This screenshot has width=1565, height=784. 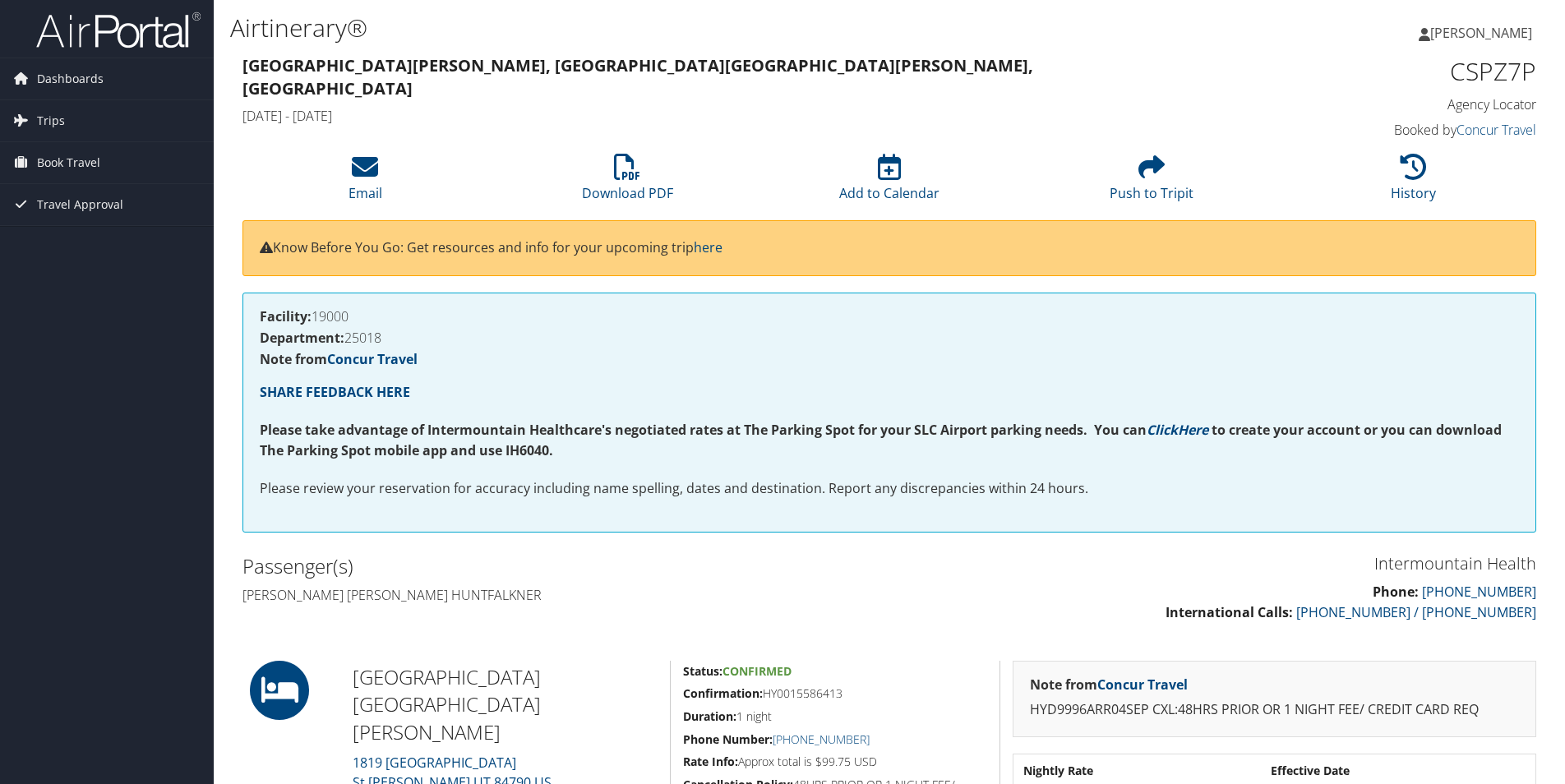 I want to click on h5: HY0015586413, so click(x=835, y=693).